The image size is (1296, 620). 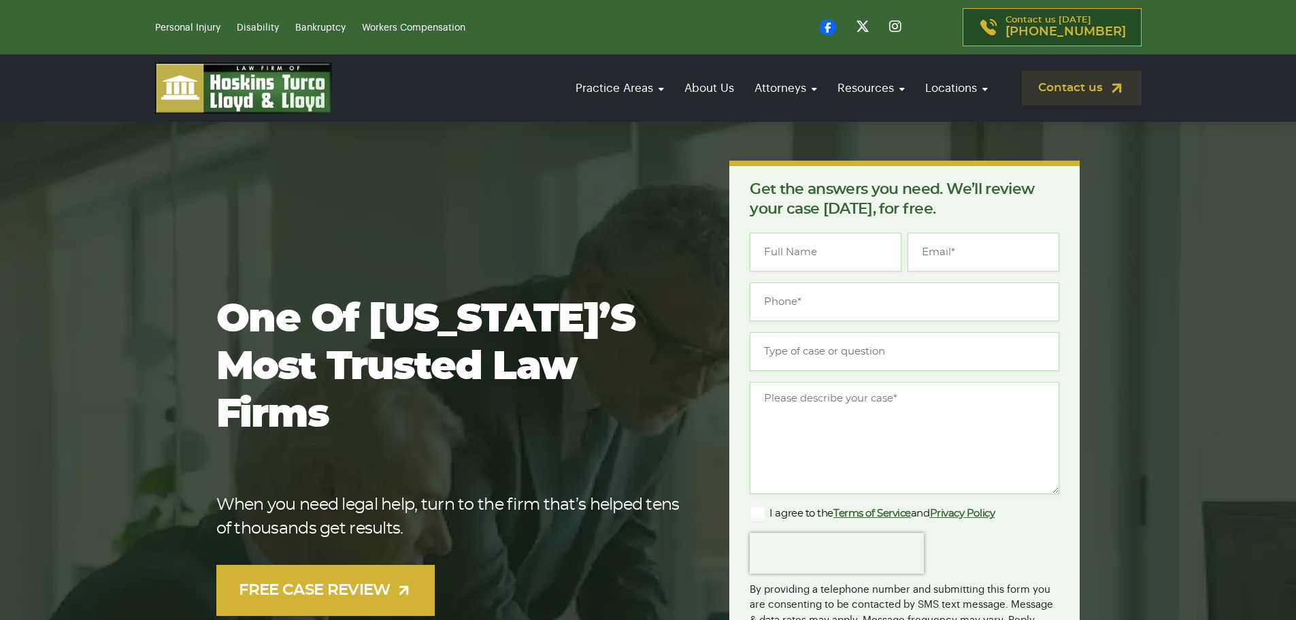 What do you see at coordinates (321, 28) in the screenshot?
I see `a: Bankruptcy` at bounding box center [321, 28].